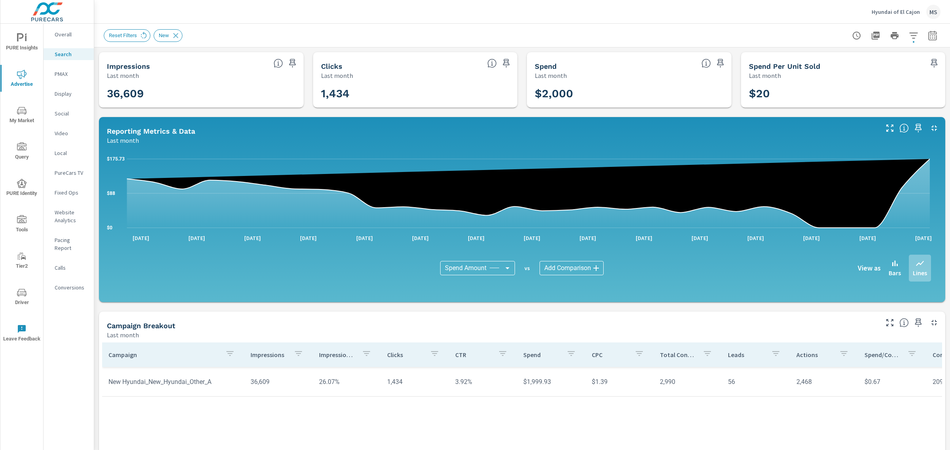 The image size is (950, 450). I want to click on span: Driver, so click(22, 298).